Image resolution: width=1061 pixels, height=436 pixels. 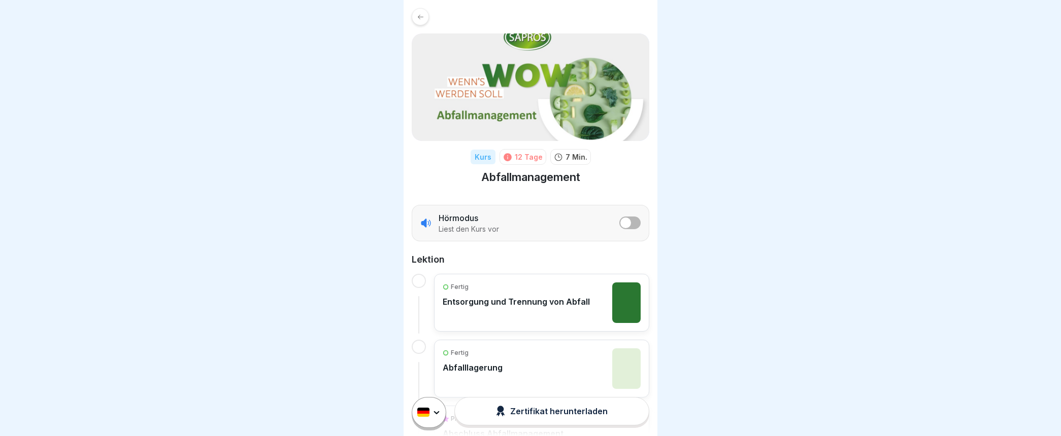 I want to click on div: 12 Tage, so click(x=528, y=157).